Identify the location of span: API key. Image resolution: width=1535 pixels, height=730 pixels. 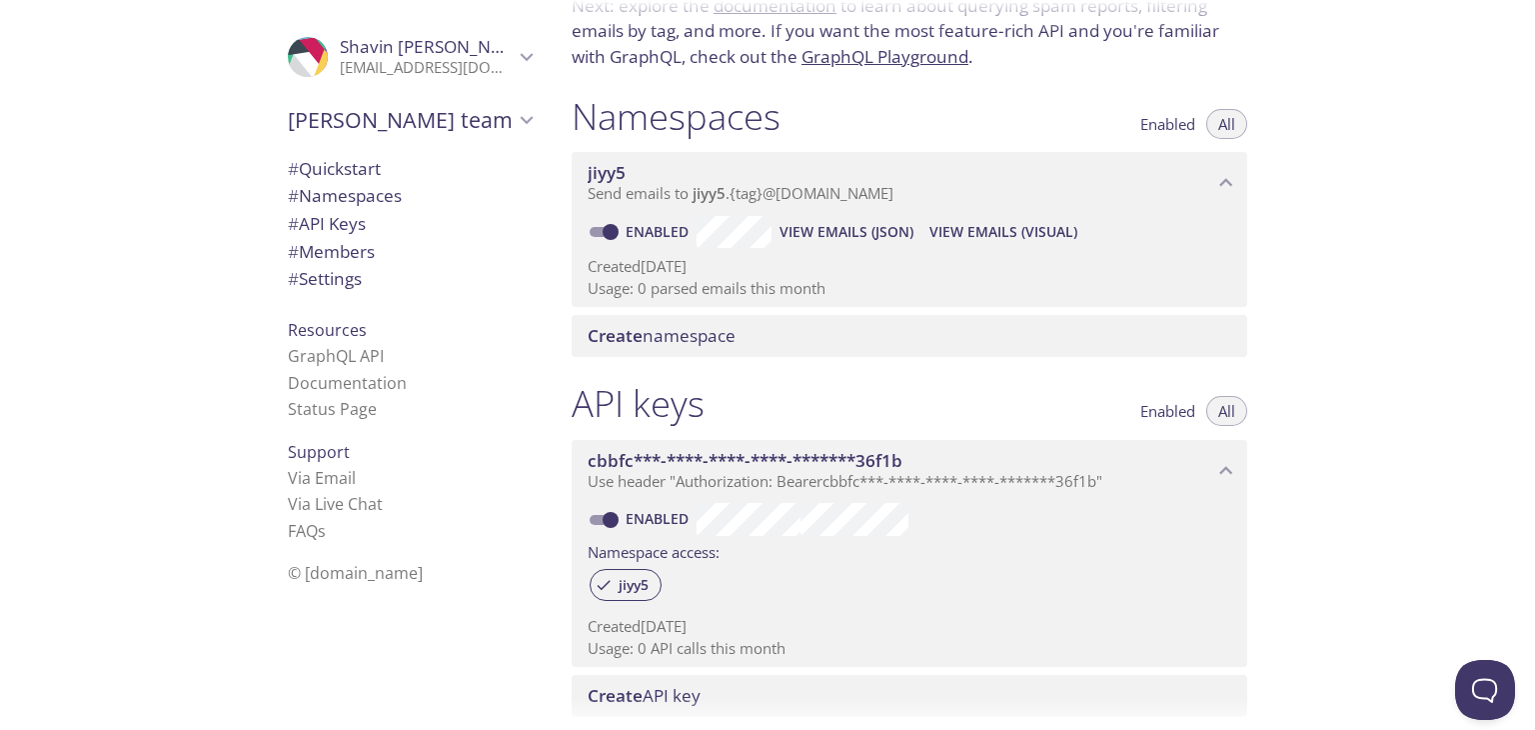
(644, 695).